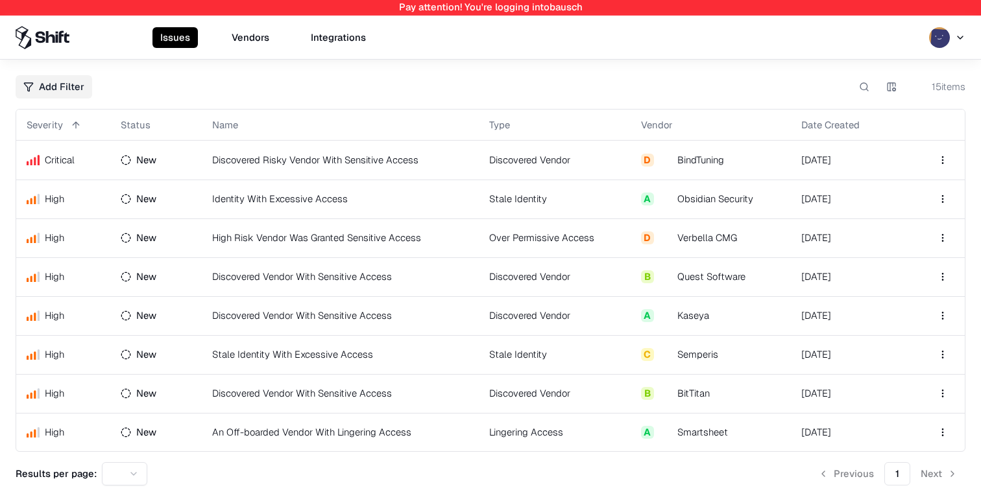  I want to click on div: Smartsheet, so click(702, 432).